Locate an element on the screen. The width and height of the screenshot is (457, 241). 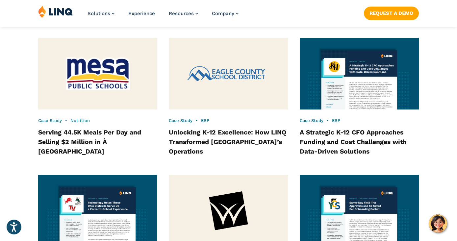
a: Solutions is located at coordinates (101, 13).